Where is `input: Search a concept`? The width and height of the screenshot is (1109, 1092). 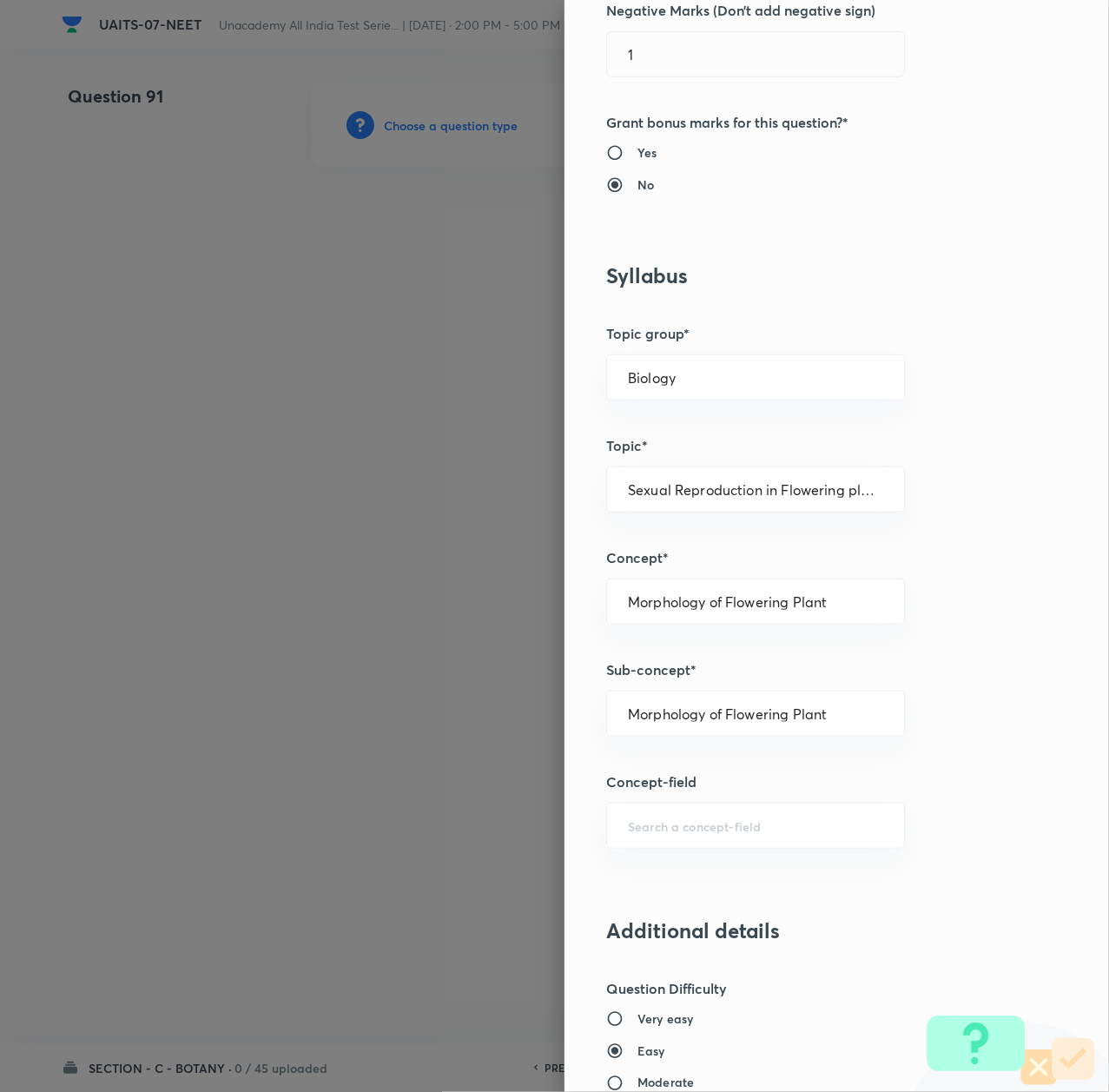
input: Search a concept is located at coordinates (756, 601).